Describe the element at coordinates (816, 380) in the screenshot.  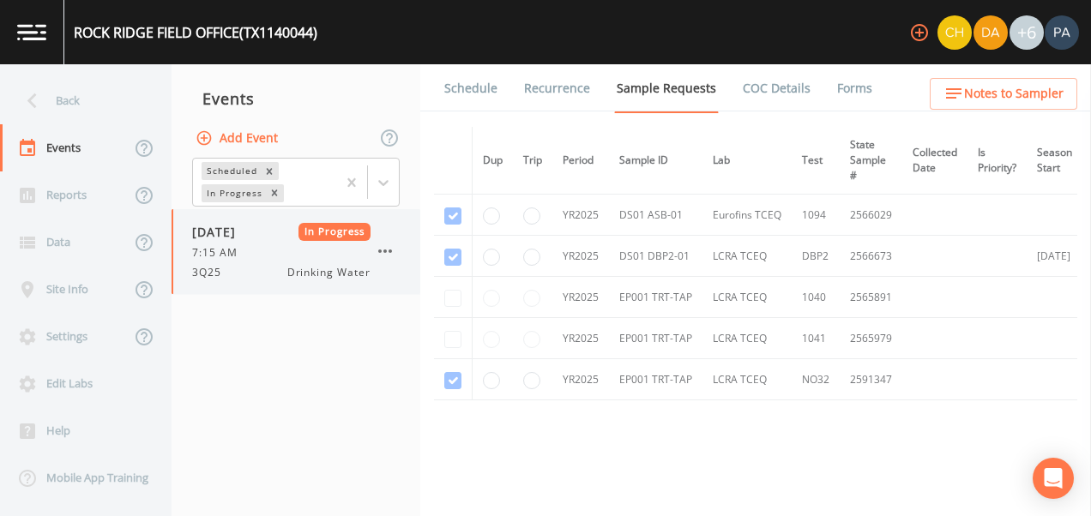
I see `td: NO32` at that location.